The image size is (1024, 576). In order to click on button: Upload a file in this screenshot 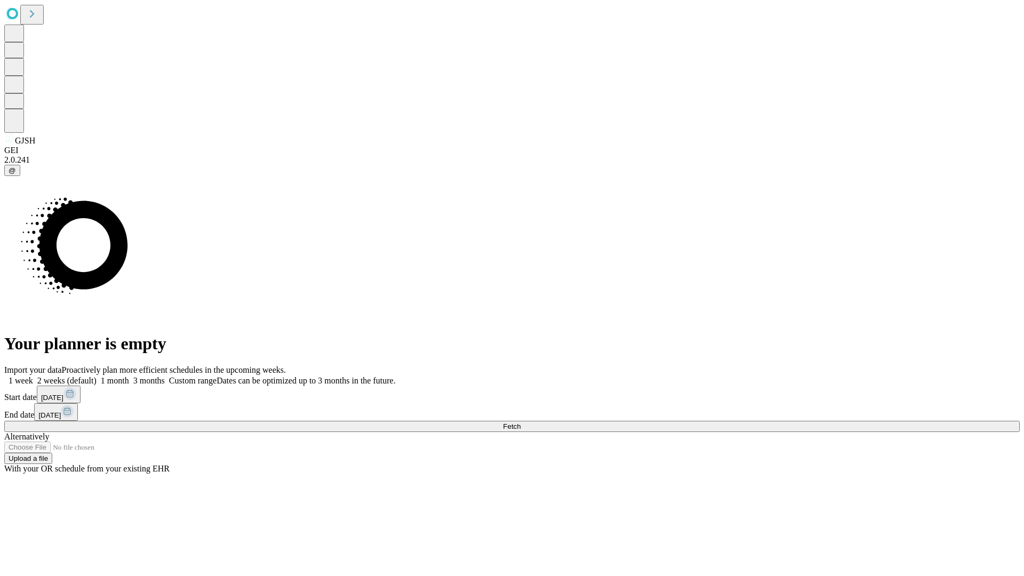, I will do `click(28, 458)`.